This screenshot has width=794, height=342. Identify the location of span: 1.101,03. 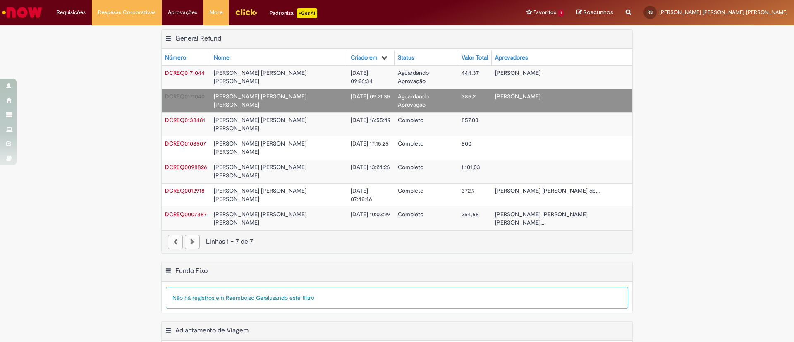
(471, 167).